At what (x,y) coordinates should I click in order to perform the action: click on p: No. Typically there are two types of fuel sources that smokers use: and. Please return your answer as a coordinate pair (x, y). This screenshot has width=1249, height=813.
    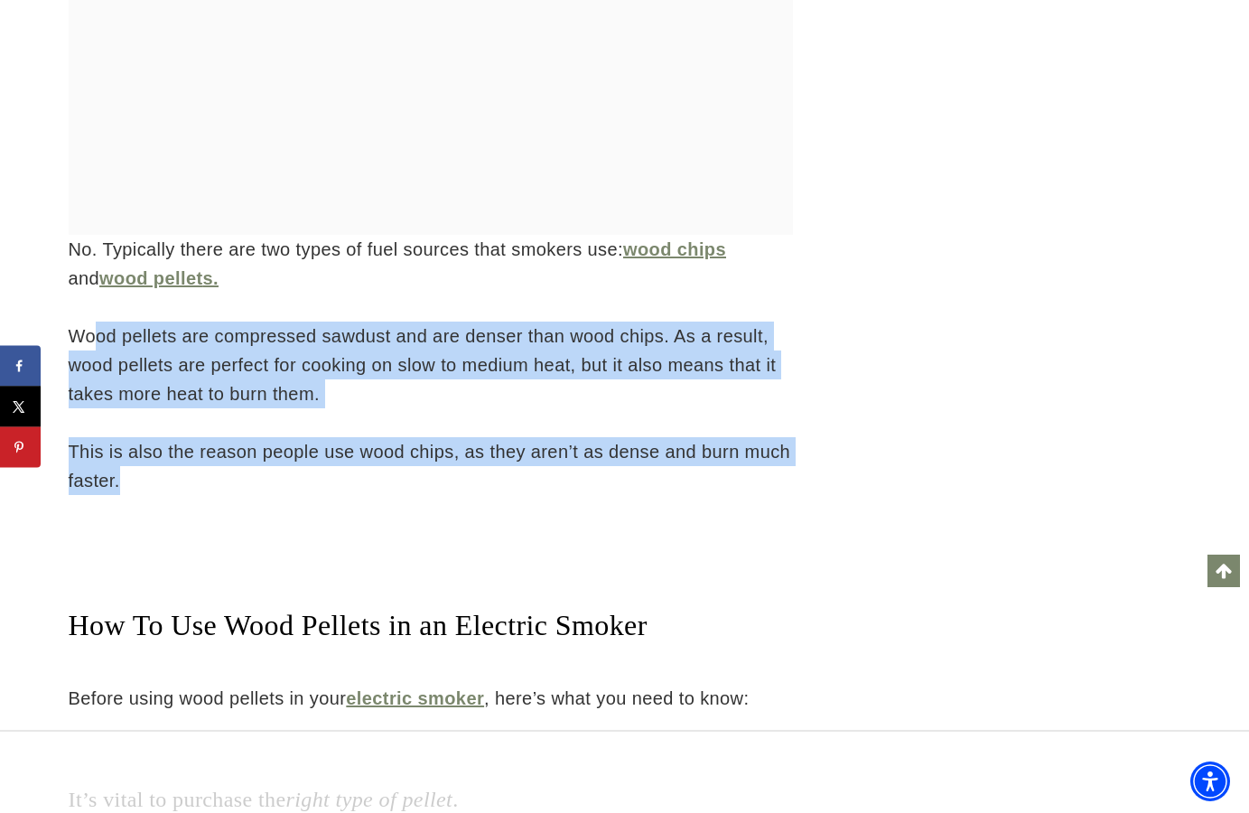
    Looking at the image, I should click on (431, 264).